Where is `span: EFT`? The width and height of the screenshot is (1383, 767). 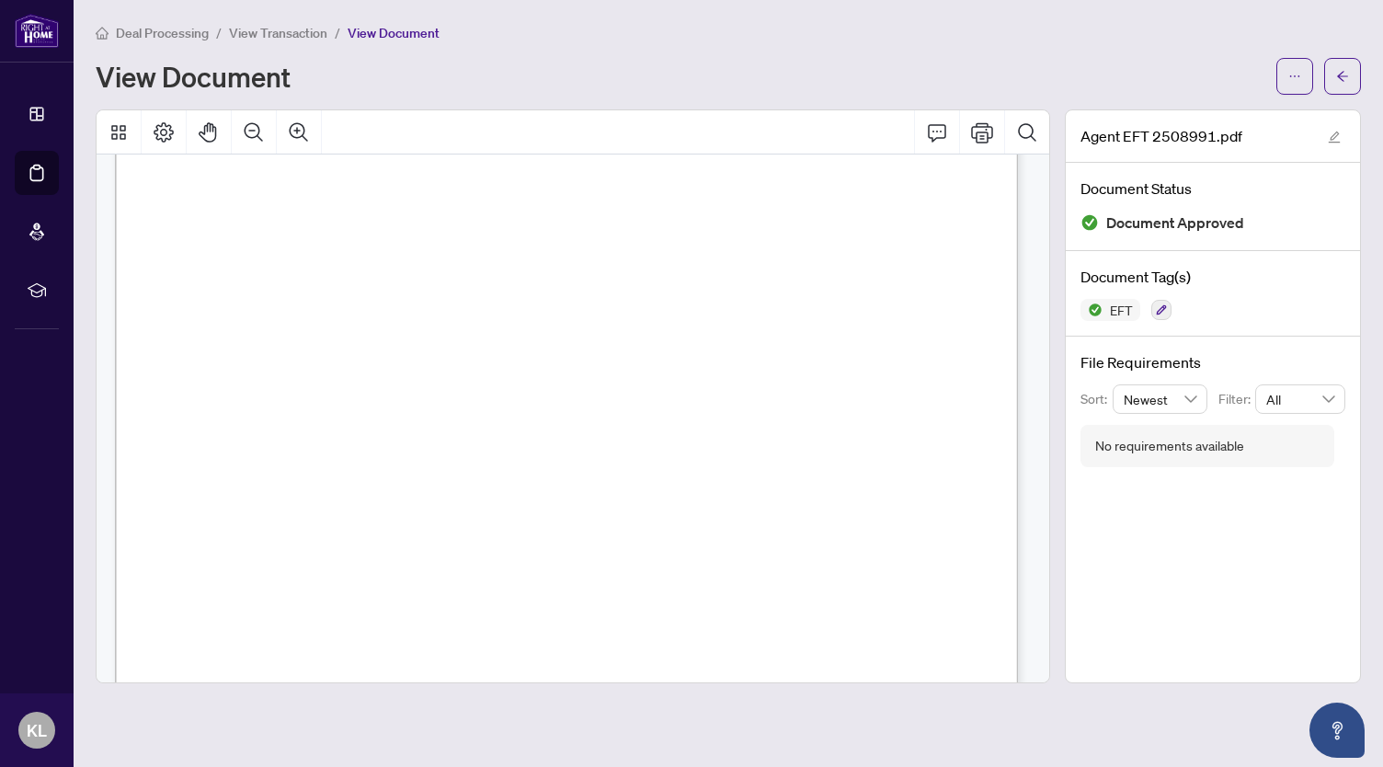
span: EFT is located at coordinates (1121, 310).